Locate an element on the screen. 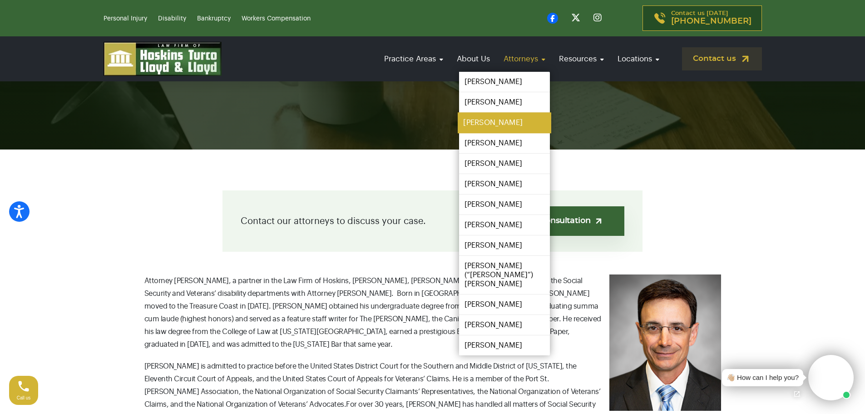  a: Bankruptcy is located at coordinates (214, 19).